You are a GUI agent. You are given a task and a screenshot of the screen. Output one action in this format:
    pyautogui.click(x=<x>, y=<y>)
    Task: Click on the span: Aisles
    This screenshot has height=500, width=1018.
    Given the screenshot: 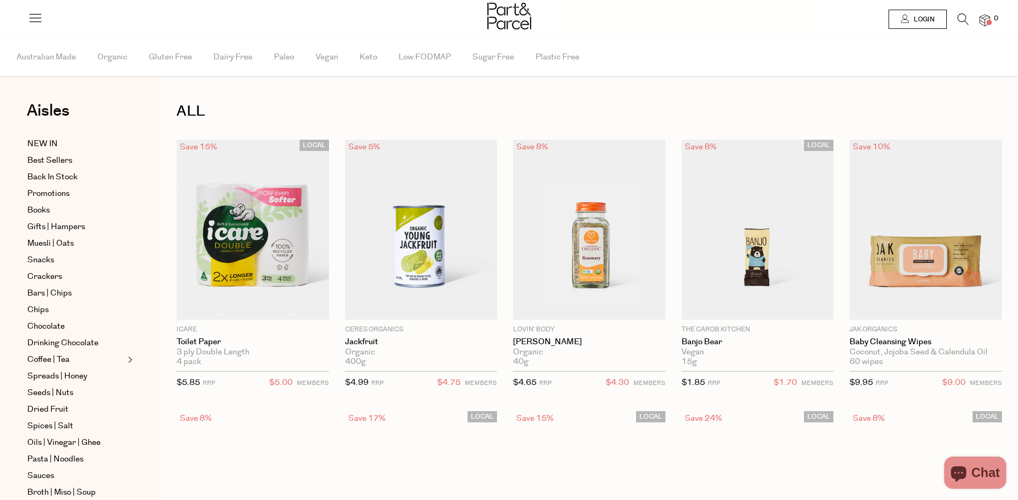 What is the action you would take?
    pyautogui.click(x=48, y=111)
    